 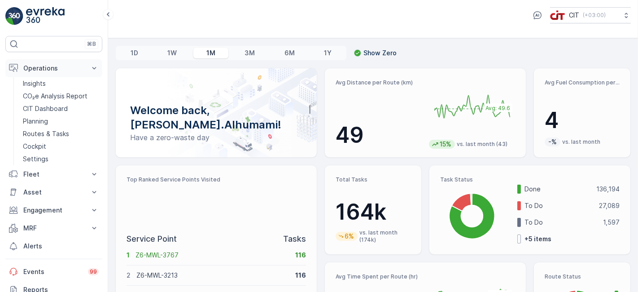 I want to click on button: Engagement, so click(x=54, y=210).